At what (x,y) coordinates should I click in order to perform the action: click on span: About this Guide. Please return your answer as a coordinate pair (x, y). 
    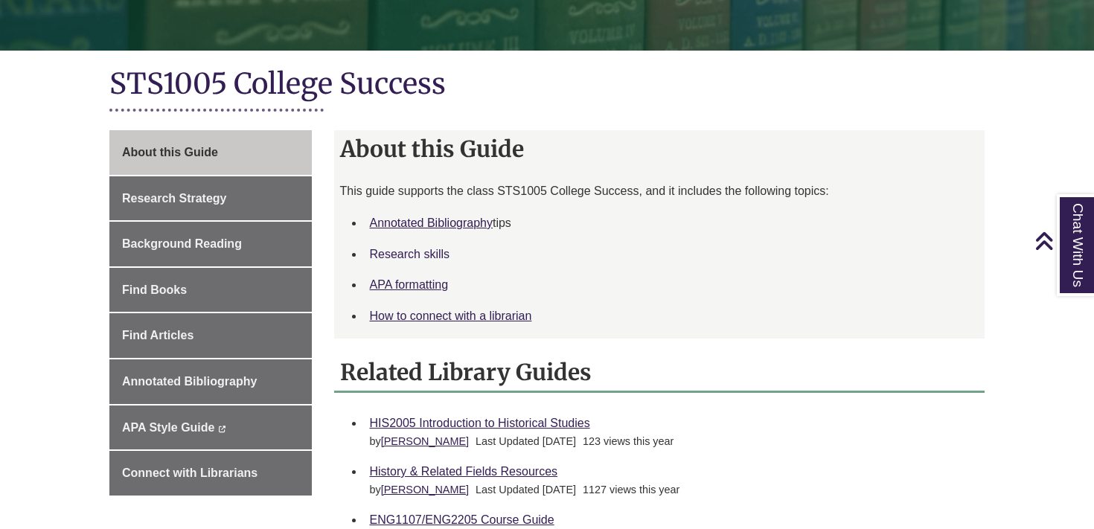
    Looking at the image, I should click on (170, 152).